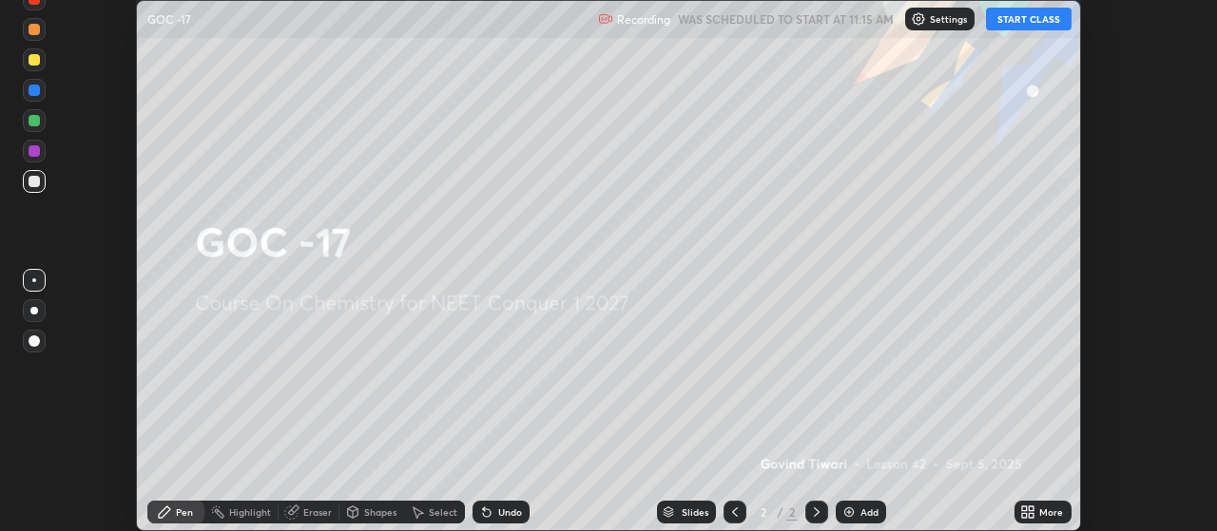  I want to click on img: recording.375f2c34.svg, so click(605, 19).